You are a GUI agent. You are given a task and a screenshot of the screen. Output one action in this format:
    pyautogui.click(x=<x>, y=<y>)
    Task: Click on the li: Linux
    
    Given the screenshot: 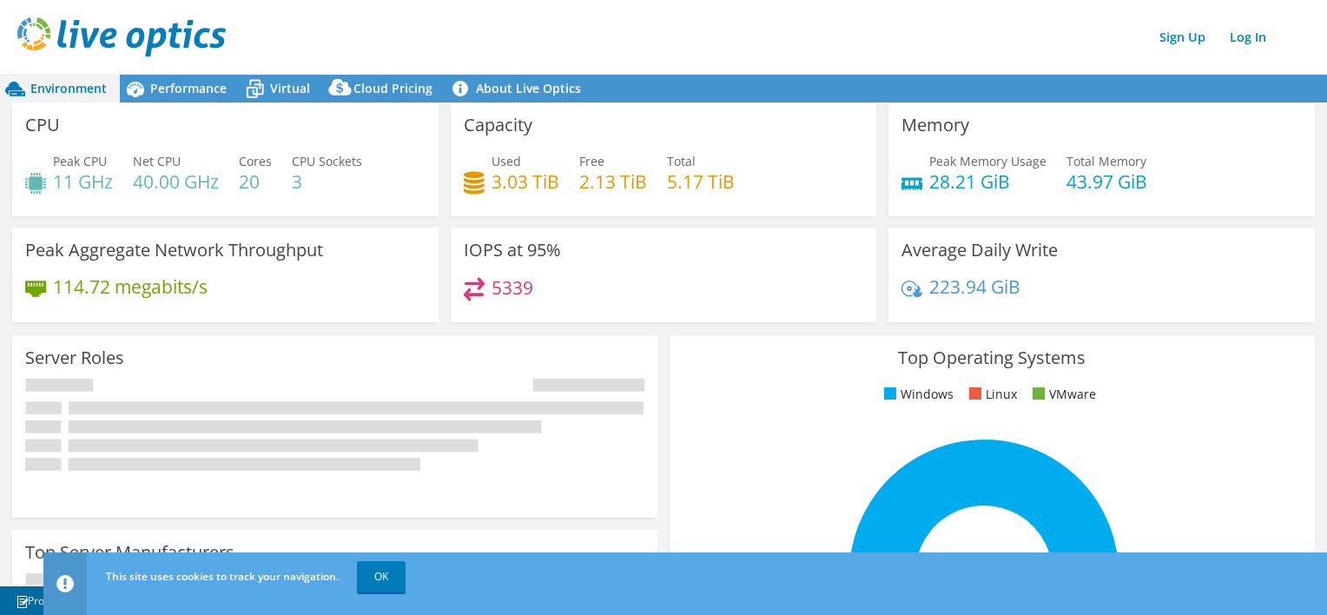 What is the action you would take?
    pyautogui.click(x=991, y=394)
    